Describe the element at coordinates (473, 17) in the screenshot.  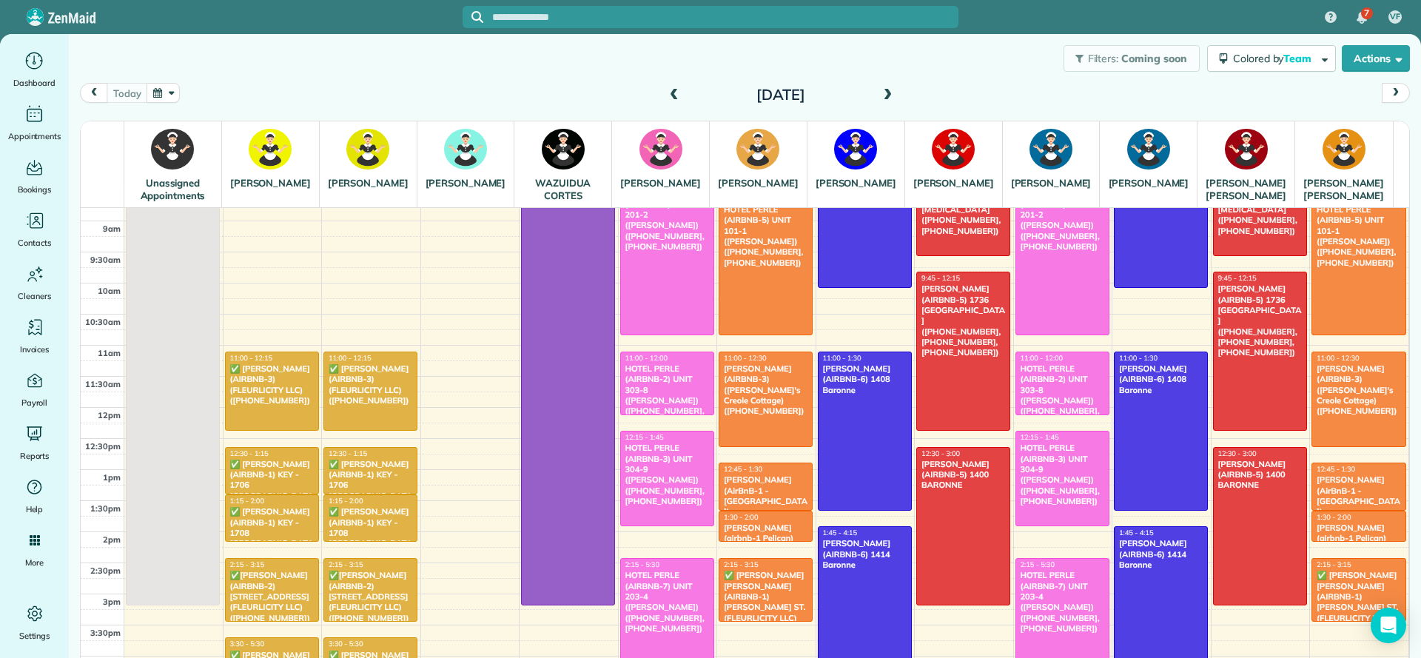
I see `button: Focus search` at that location.